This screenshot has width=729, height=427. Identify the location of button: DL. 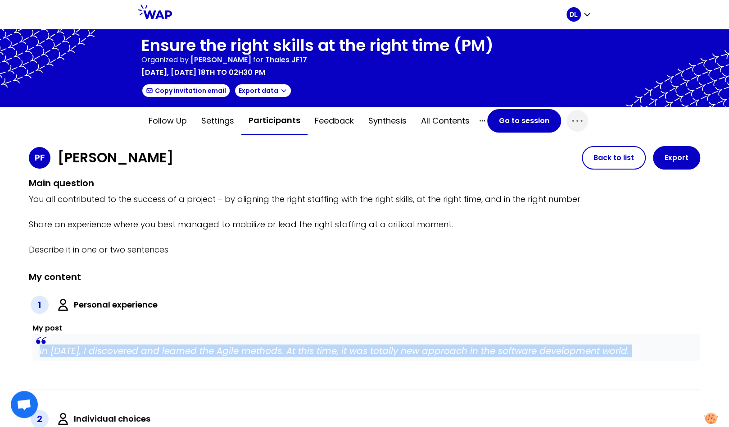
(579, 14).